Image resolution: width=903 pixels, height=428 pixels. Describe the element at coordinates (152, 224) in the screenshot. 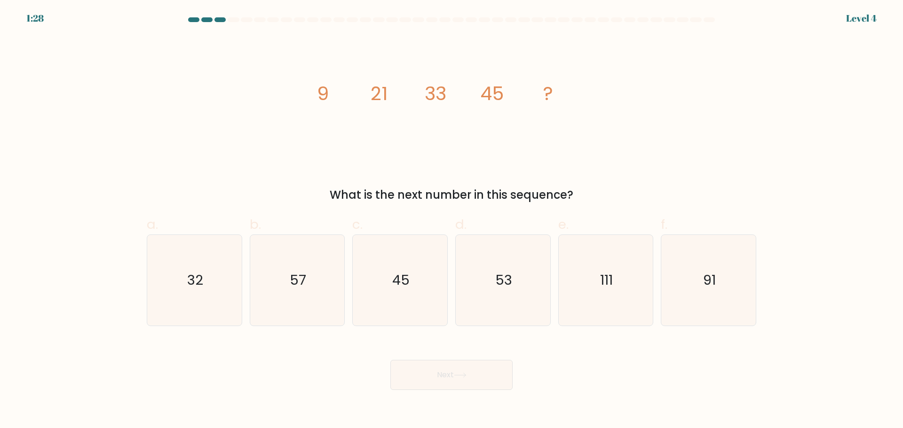

I see `span: a.` at that location.